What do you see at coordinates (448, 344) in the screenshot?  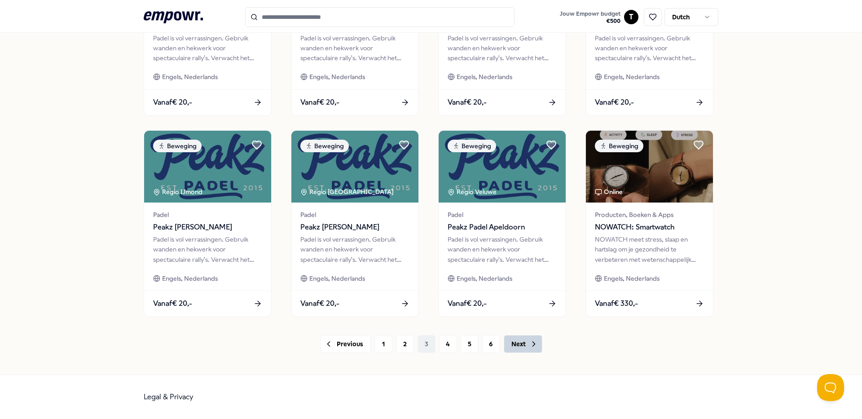 I see `button: 4` at bounding box center [448, 344].